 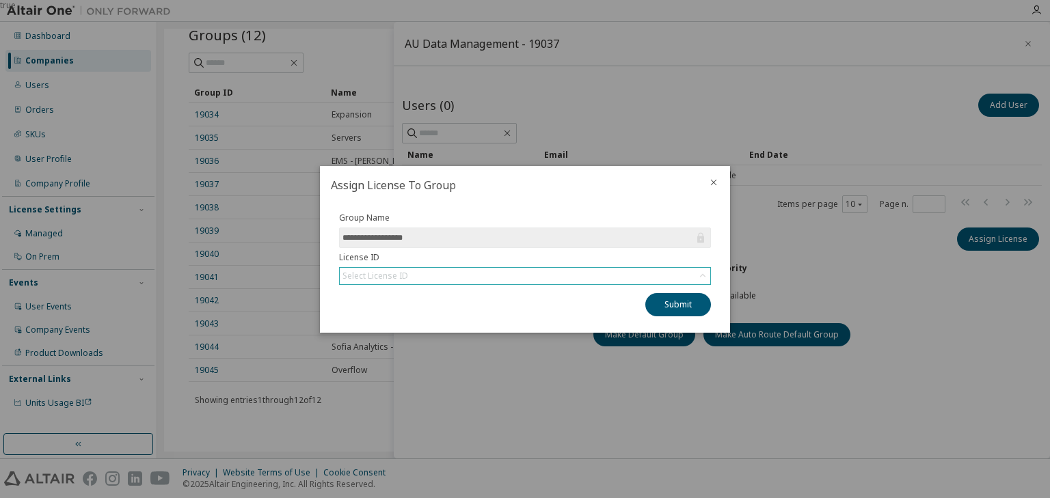 I want to click on label: Group Name, so click(x=525, y=218).